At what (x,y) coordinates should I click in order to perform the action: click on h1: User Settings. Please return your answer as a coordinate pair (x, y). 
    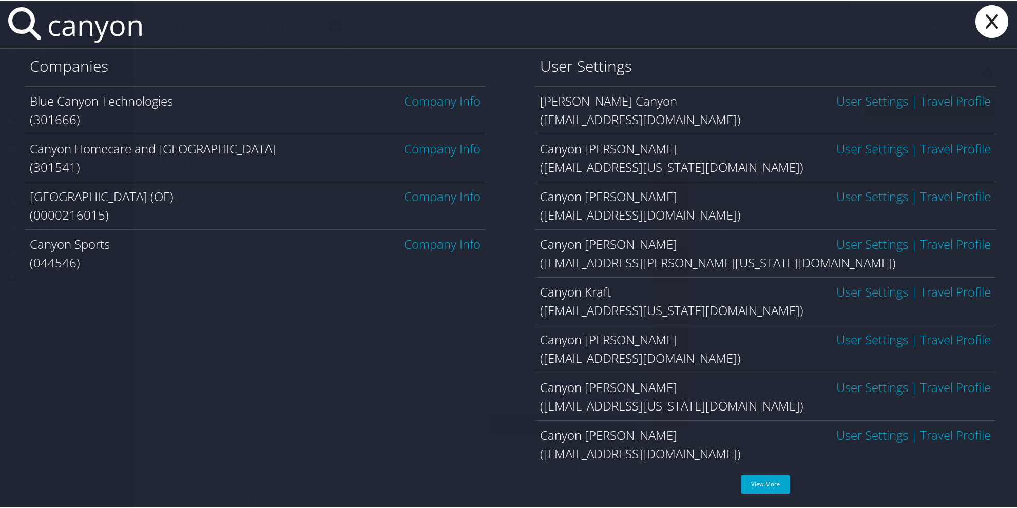
    Looking at the image, I should click on (765, 65).